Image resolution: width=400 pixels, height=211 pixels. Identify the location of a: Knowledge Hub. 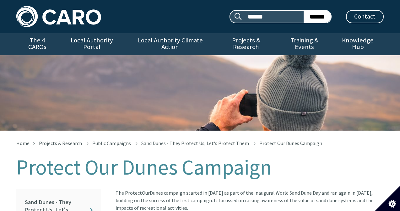
(358, 44).